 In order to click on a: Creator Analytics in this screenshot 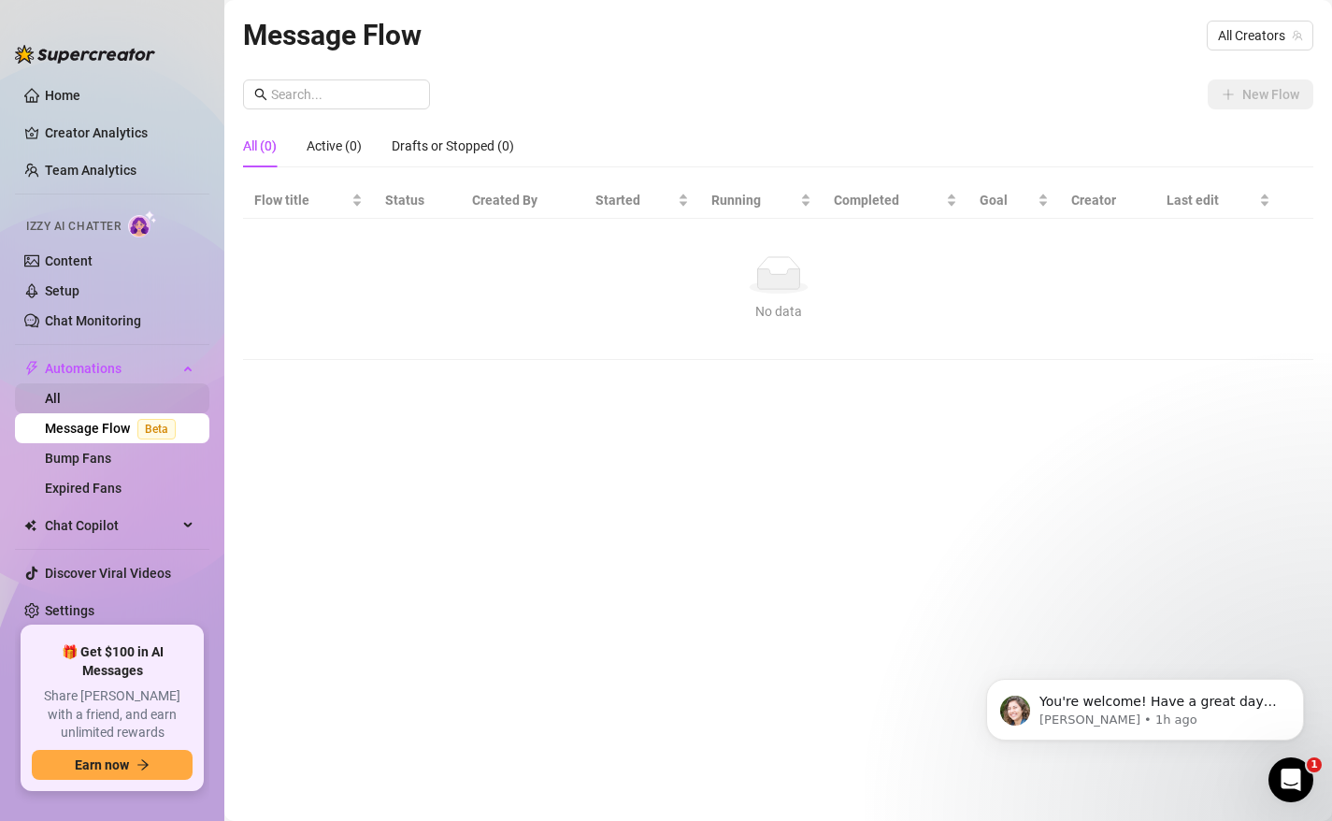, I will do `click(120, 133)`.